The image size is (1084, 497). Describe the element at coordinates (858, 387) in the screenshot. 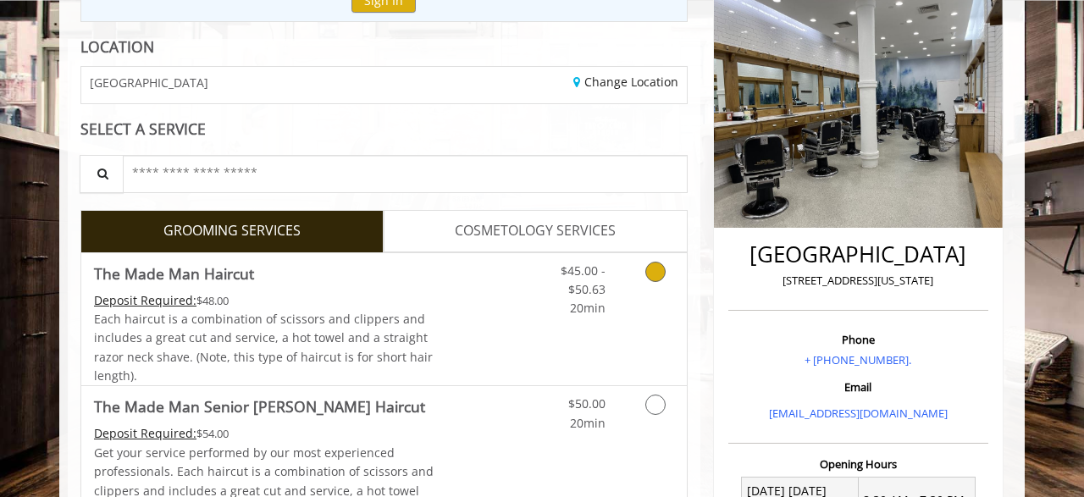

I see `h3: Email` at that location.